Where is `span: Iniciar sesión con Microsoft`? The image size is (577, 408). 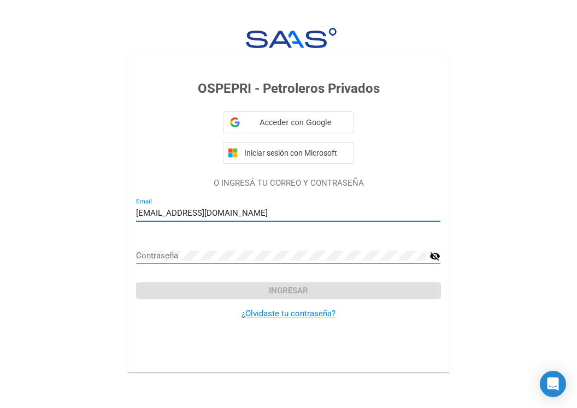 span: Iniciar sesión con Microsoft is located at coordinates (296, 153).